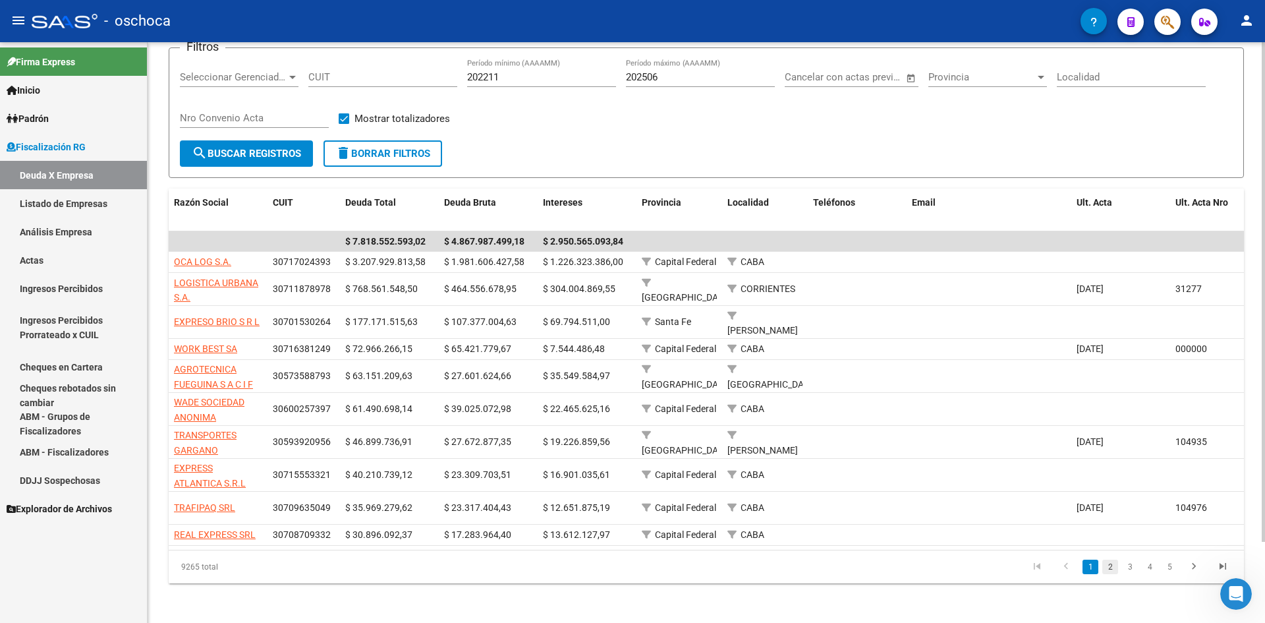 This screenshot has height=623, width=1265. I want to click on span: $ 2.950.565.093,84, so click(583, 241).